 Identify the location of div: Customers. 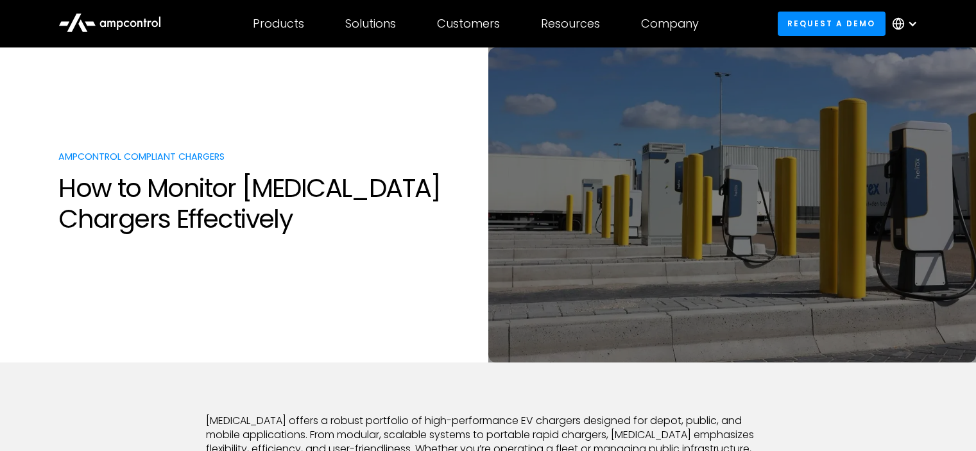
(468, 24).